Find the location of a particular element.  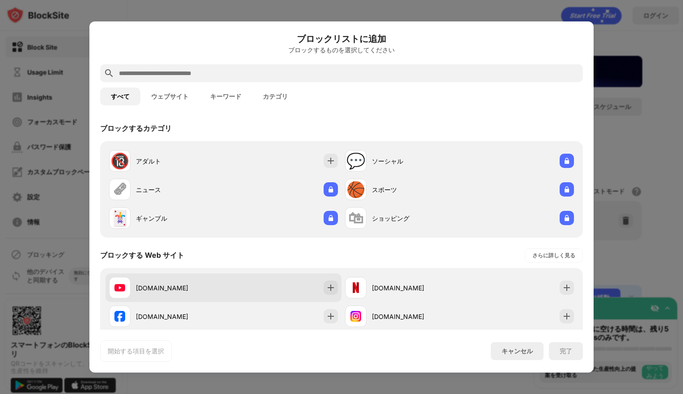

div: 開始する項目を選択 is located at coordinates (136, 351).